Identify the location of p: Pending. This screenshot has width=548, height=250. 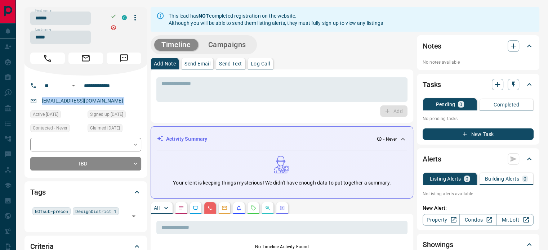
(445, 104).